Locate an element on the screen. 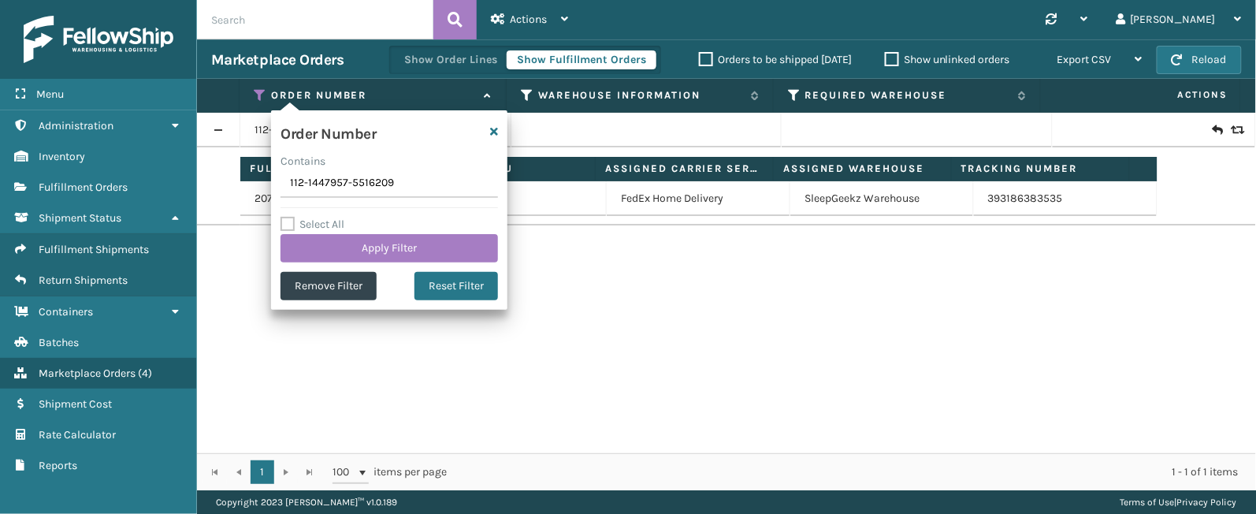 The width and height of the screenshot is (1256, 514). a: Privacy Policy is located at coordinates (1207, 502).